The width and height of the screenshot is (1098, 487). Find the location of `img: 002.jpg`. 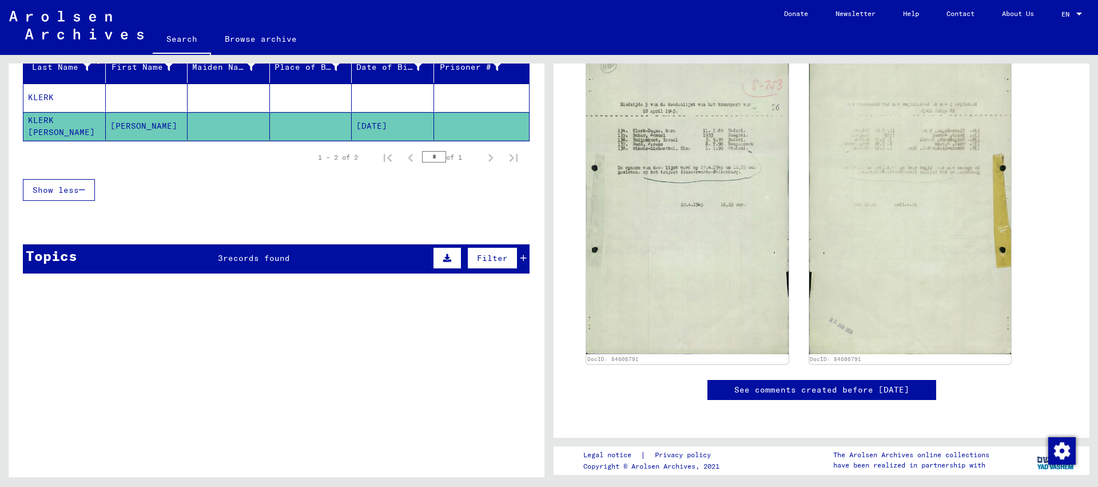

img: 002.jpg is located at coordinates (910, 203).